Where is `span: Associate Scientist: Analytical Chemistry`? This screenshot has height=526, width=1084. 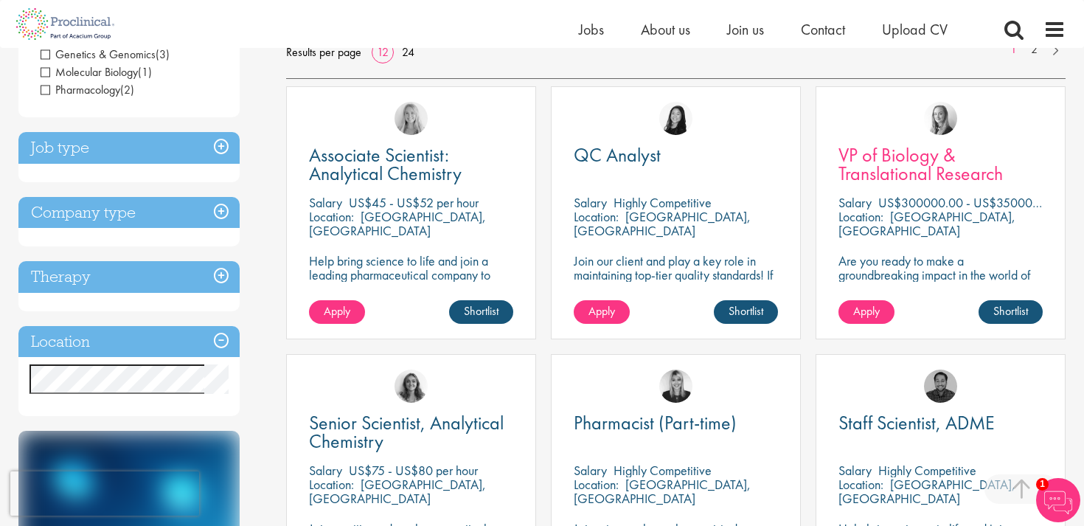 span: Associate Scientist: Analytical Chemistry is located at coordinates (385, 164).